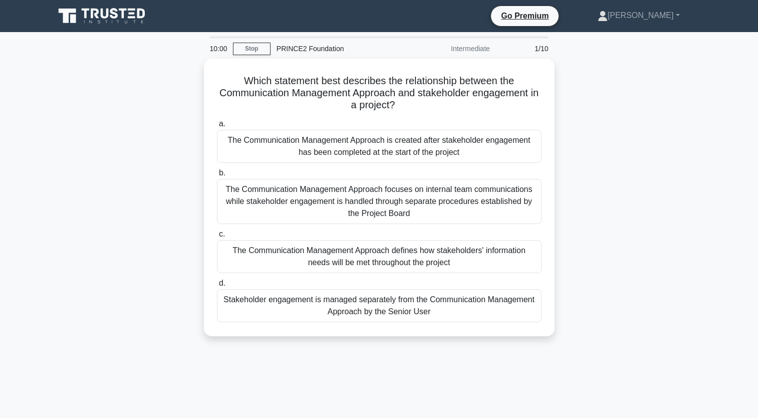 Image resolution: width=758 pixels, height=418 pixels. I want to click on a: Go Premium, so click(524, 16).